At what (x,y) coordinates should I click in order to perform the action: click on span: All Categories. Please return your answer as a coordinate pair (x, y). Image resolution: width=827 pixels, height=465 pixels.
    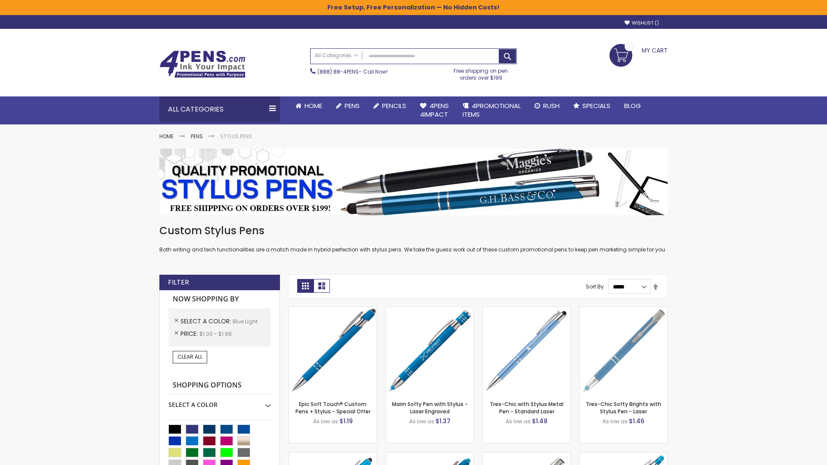
    Looking at the image, I should click on (337, 56).